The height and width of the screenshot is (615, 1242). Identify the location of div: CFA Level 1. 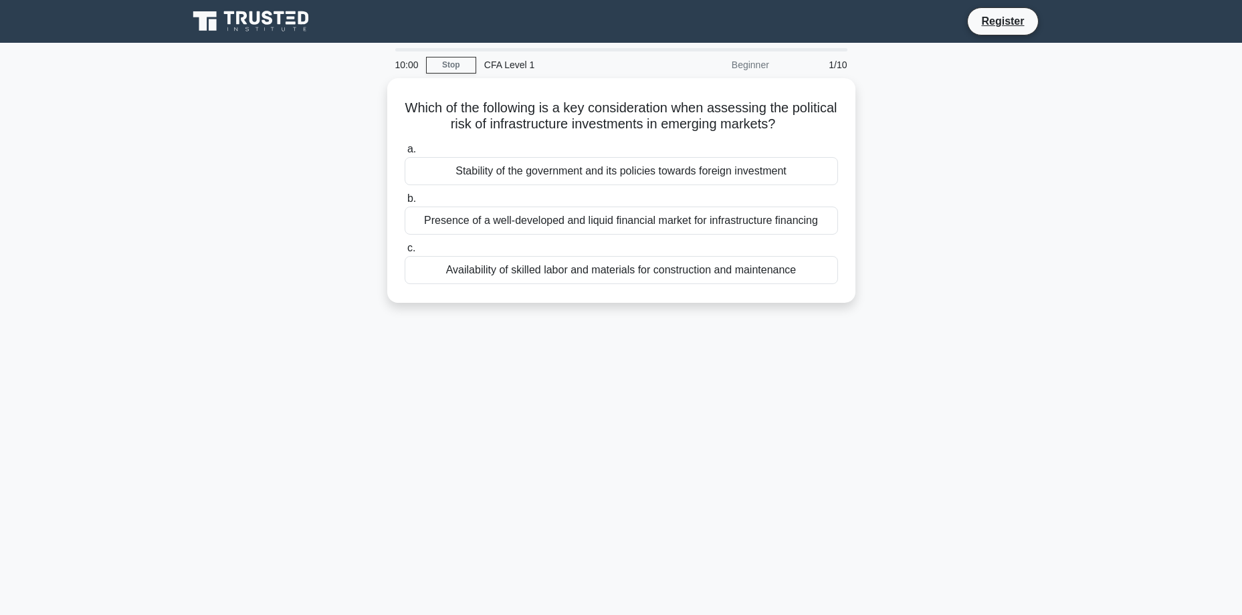
(568, 65).